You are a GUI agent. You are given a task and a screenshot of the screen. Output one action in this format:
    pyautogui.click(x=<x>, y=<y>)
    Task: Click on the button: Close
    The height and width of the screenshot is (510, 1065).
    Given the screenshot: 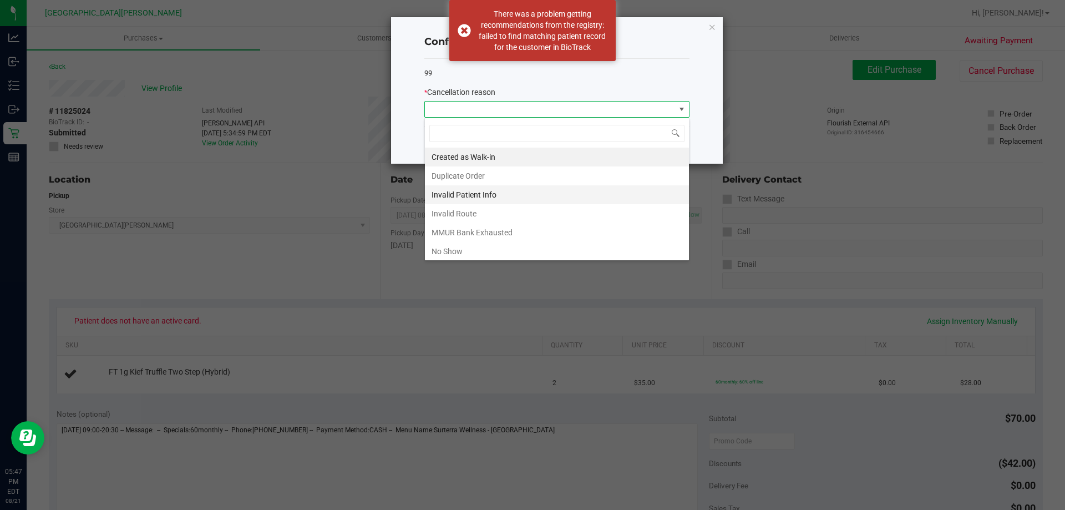 What is the action you would take?
    pyautogui.click(x=712, y=27)
    